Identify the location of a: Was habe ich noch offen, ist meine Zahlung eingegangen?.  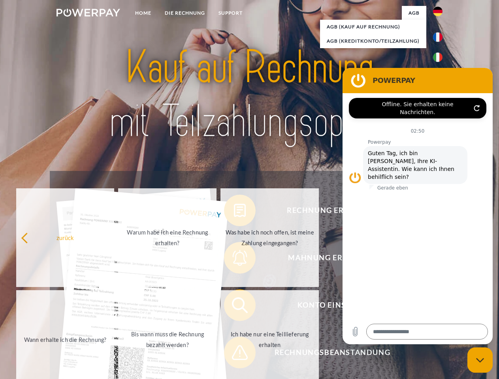
(270, 238).